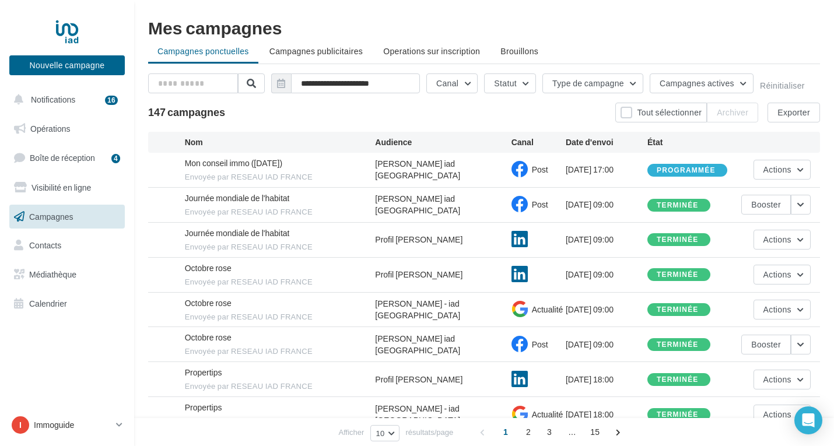 The width and height of the screenshot is (834, 446). I want to click on span: Visibilité en ligne, so click(61, 187).